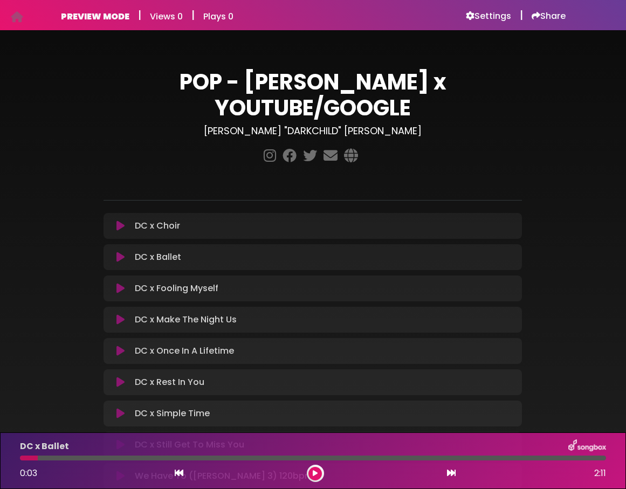  What do you see at coordinates (548, 16) in the screenshot?
I see `h6: Share` at bounding box center [548, 16].